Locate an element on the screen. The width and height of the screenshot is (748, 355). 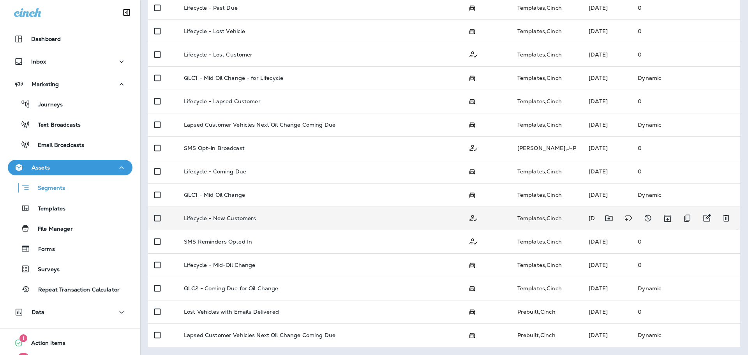
button: Delete is located at coordinates (726, 218).